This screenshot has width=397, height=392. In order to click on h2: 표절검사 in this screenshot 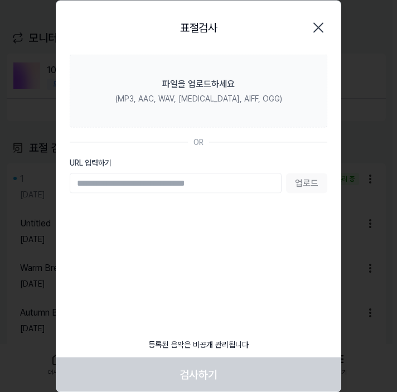, I will do `click(198, 27)`.